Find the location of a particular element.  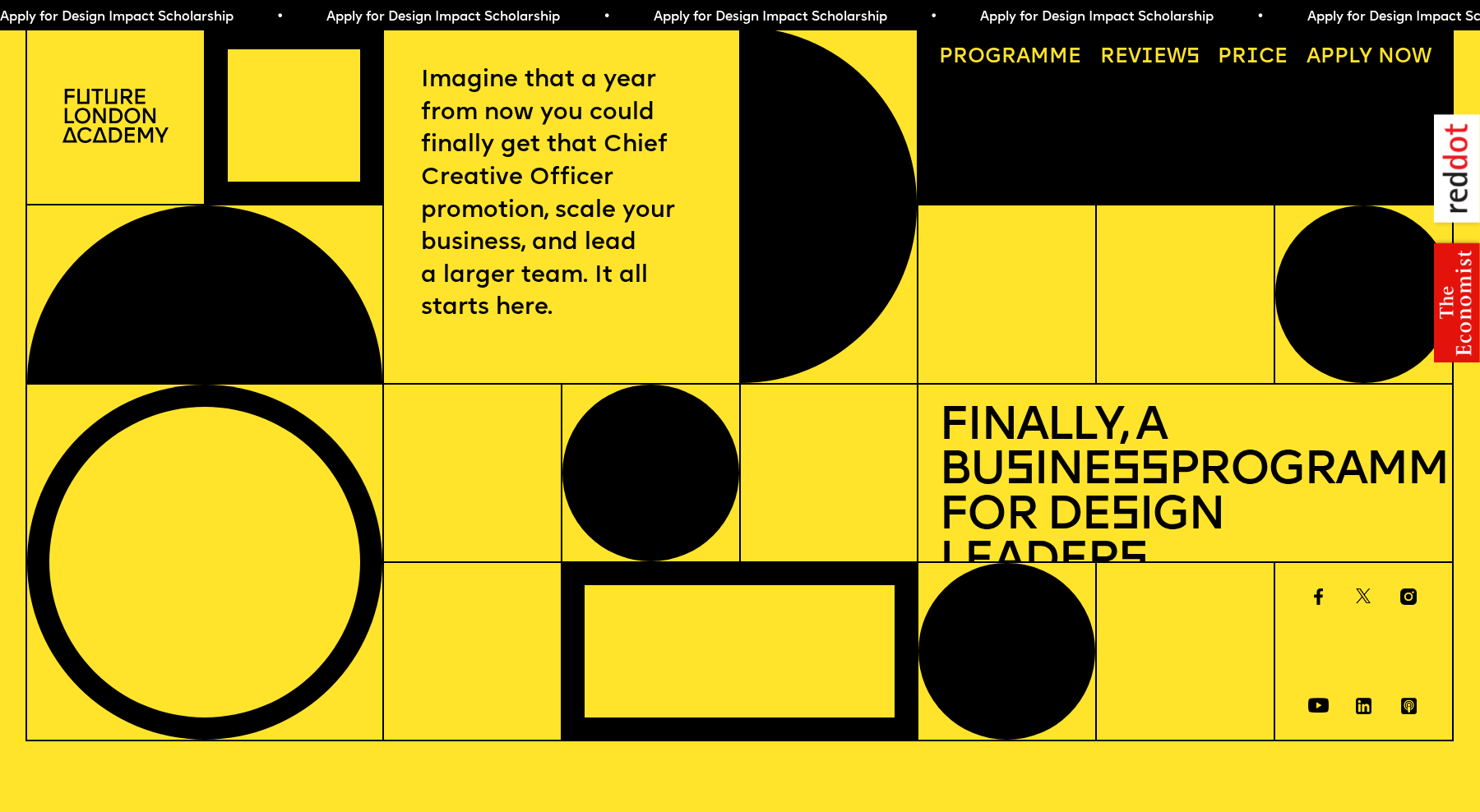

a: Price is located at coordinates (1253, 59).